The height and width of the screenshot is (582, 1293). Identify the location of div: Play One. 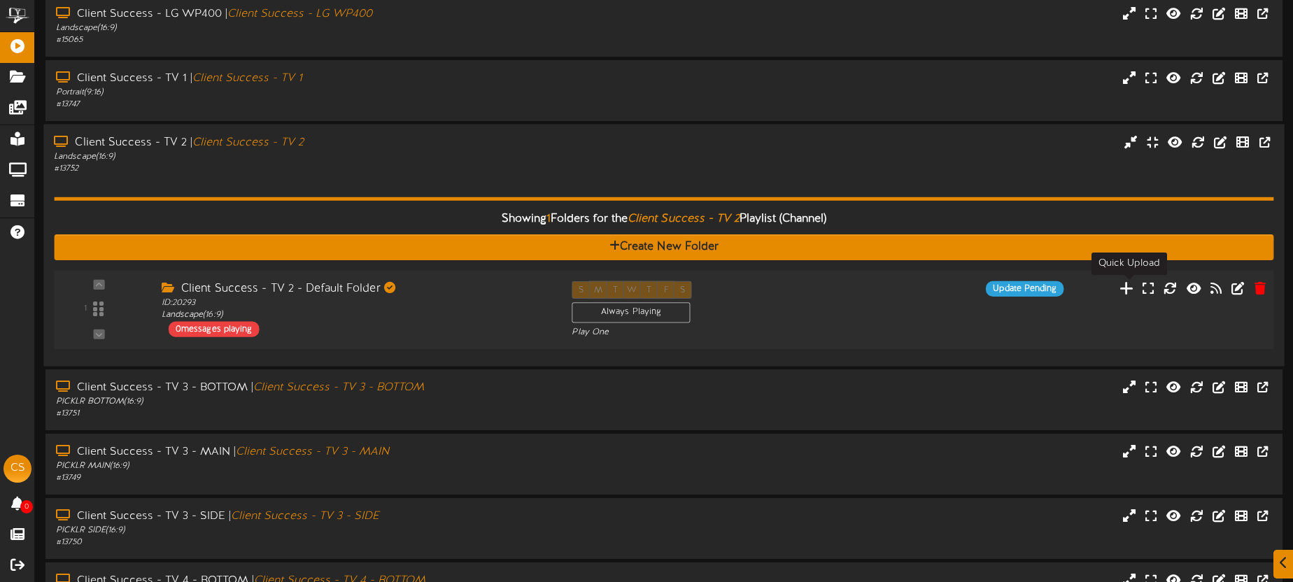
(715, 332).